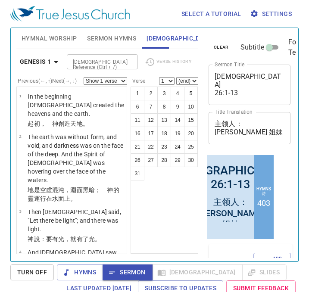 This screenshot has width=309, height=292. Describe the element at coordinates (151, 120) in the screenshot. I see `button: 12` at that location.